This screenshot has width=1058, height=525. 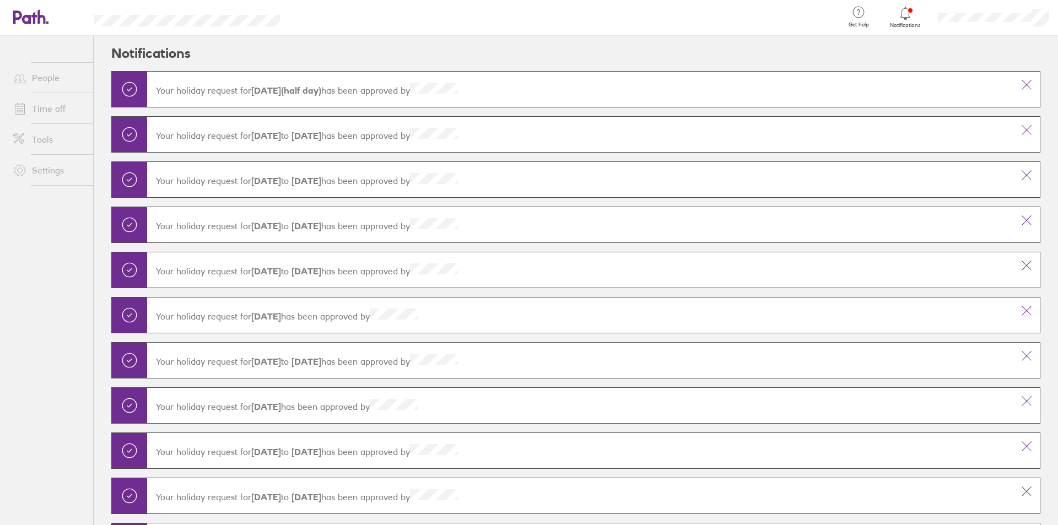 I want to click on a: Time off, so click(x=49, y=109).